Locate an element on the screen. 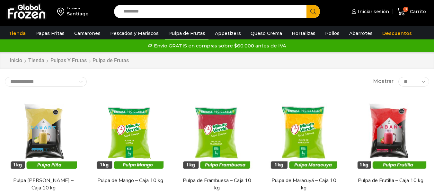 The image size is (434, 192). a: 0 Carrito is located at coordinates (411, 12).